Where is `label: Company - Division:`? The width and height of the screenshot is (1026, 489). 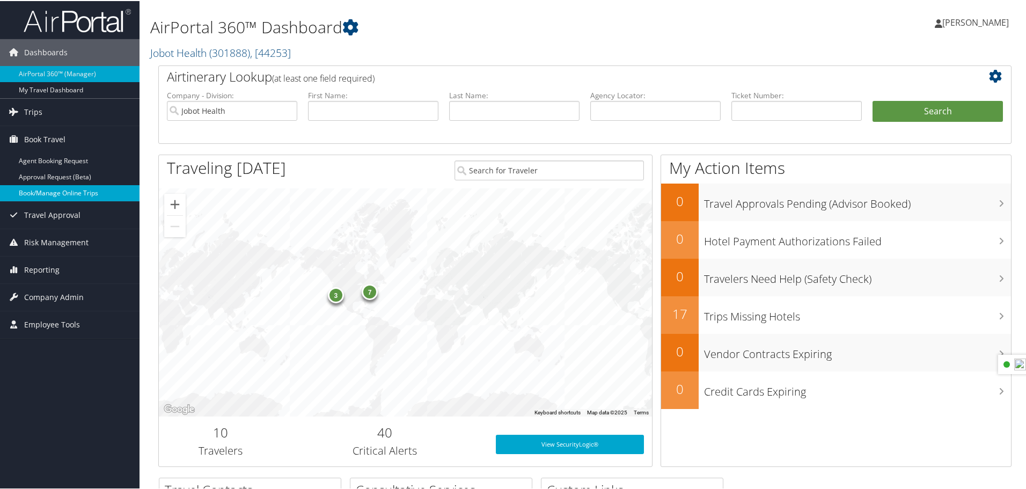 label: Company - Division: is located at coordinates (232, 94).